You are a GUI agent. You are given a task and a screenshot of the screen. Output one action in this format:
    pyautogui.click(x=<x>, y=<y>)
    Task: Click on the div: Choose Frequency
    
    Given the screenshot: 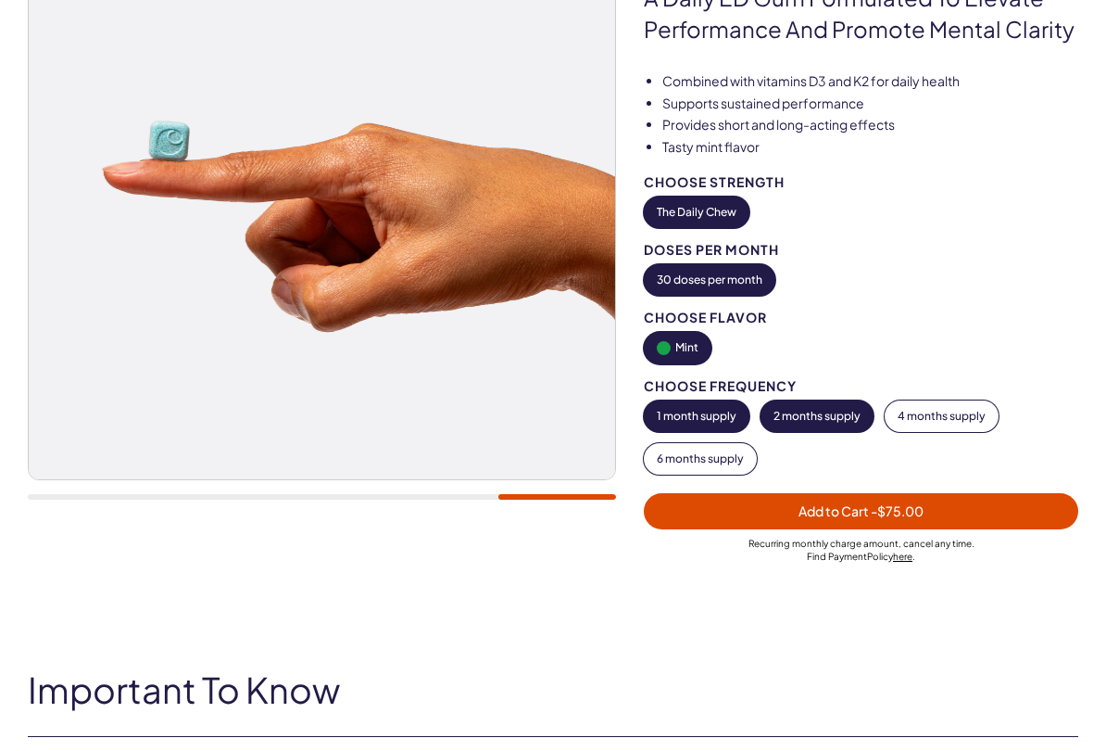 What is the action you would take?
    pyautogui.click(x=861, y=386)
    